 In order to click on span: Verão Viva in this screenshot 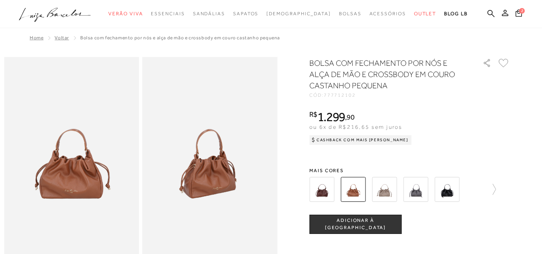, I will do `click(126, 14)`.